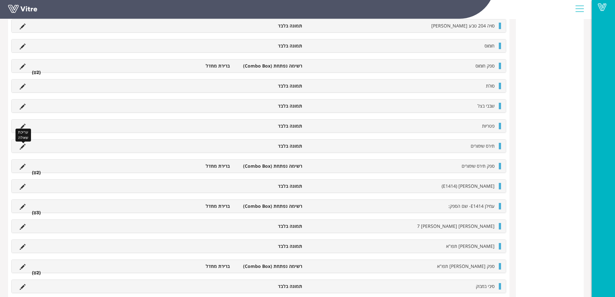 The height and width of the screenshot is (297, 615). What do you see at coordinates (488, 126) in the screenshot?
I see `span: פטריות` at bounding box center [488, 126].